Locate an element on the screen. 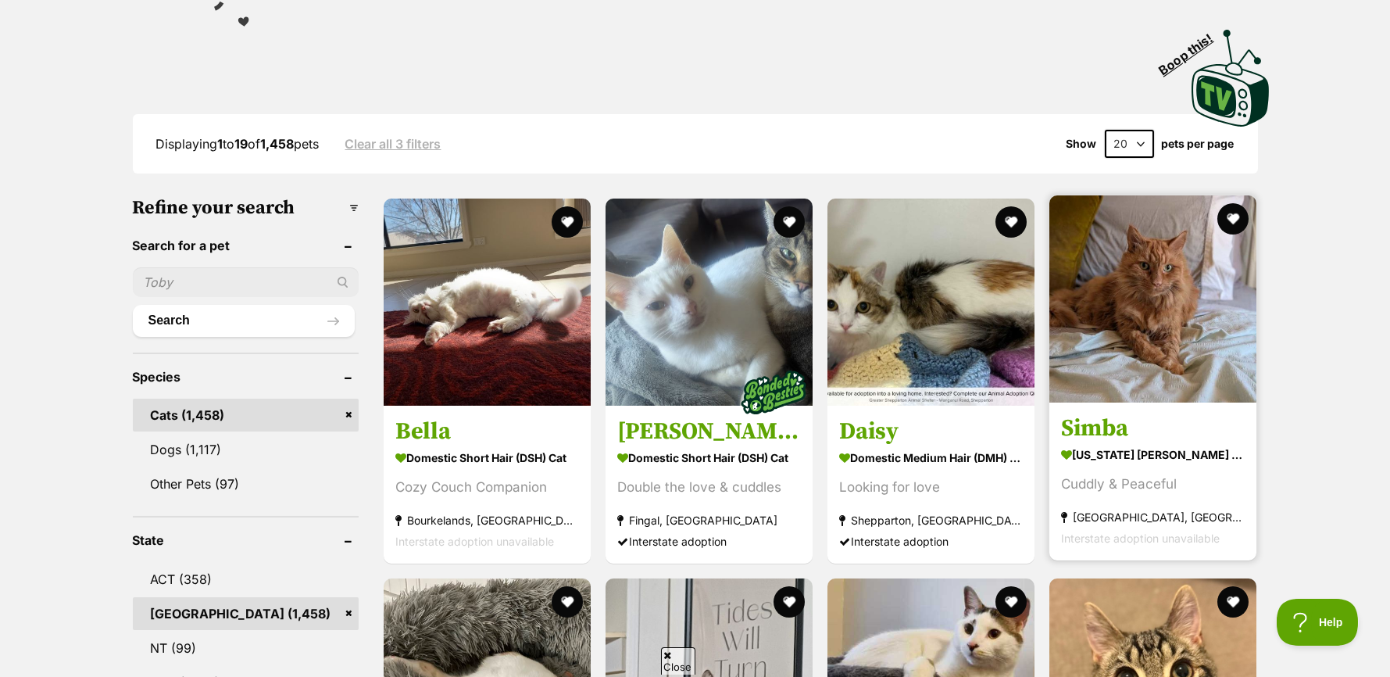 The image size is (1390, 677). img: Finn & Rudy - Domestic Short Hair (DSH) Cat is located at coordinates (709, 302).